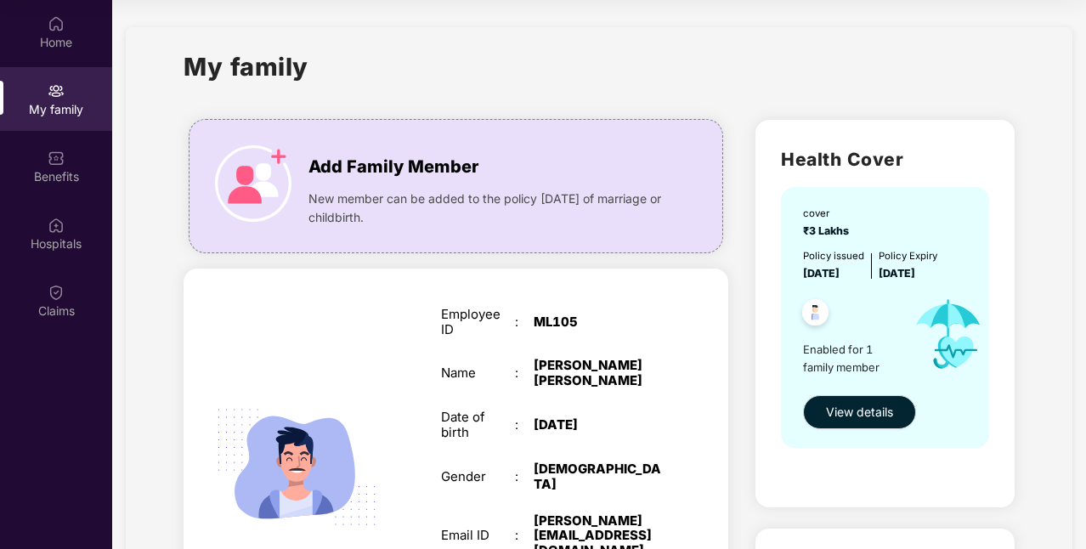 This screenshot has width=1086, height=549. Describe the element at coordinates (478, 425) in the screenshot. I see `div: Date of birth` at that location.